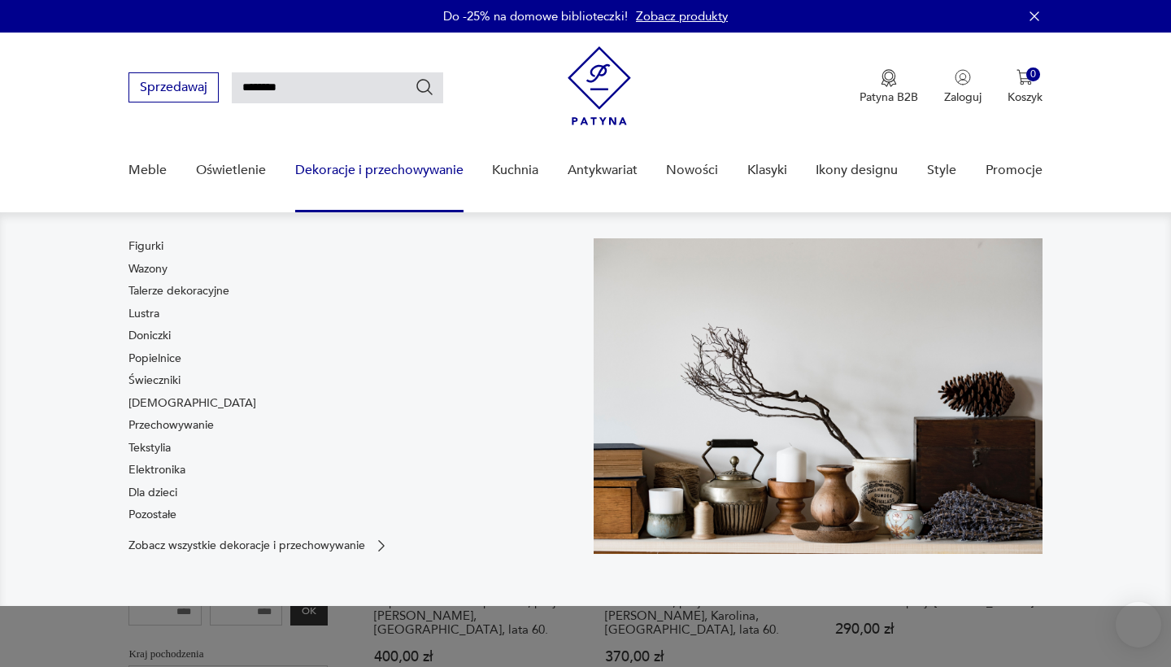 Image resolution: width=1171 pixels, height=667 pixels. I want to click on a: Dla dzieci, so click(153, 493).